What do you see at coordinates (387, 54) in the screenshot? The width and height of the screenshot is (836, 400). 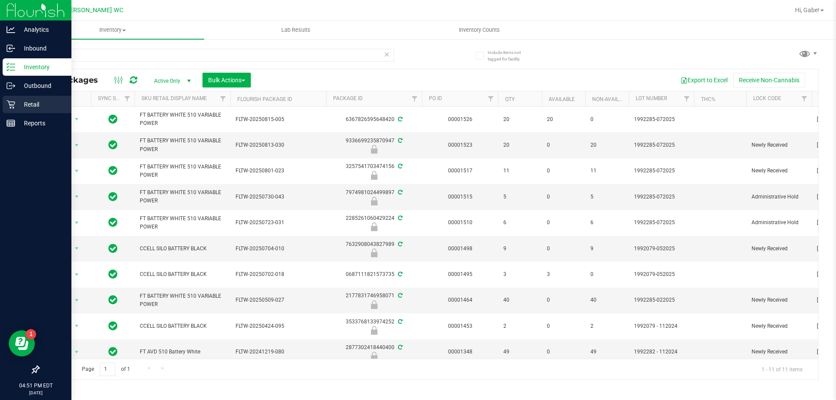 I see `span: Clear` at bounding box center [387, 54].